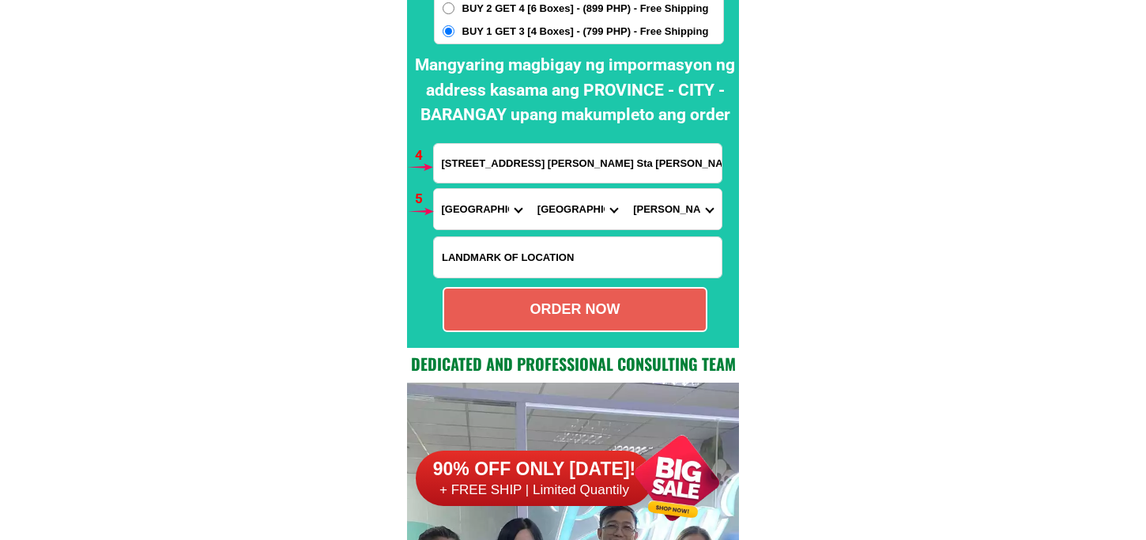  What do you see at coordinates (448, 31) in the screenshot?
I see `input: BUY 1 GET 3 [4 Boxes] - (799 PHP) - Free Shipping` at bounding box center [448, 31].